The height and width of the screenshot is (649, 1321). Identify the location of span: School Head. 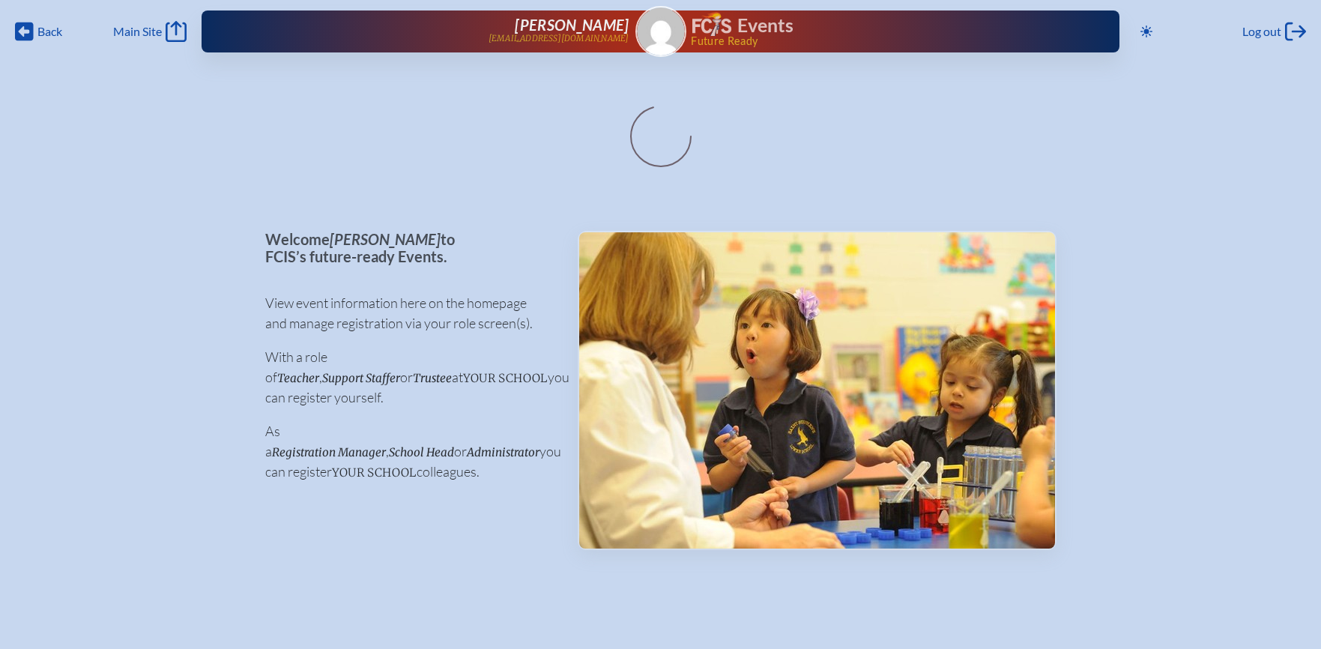
(421, 452).